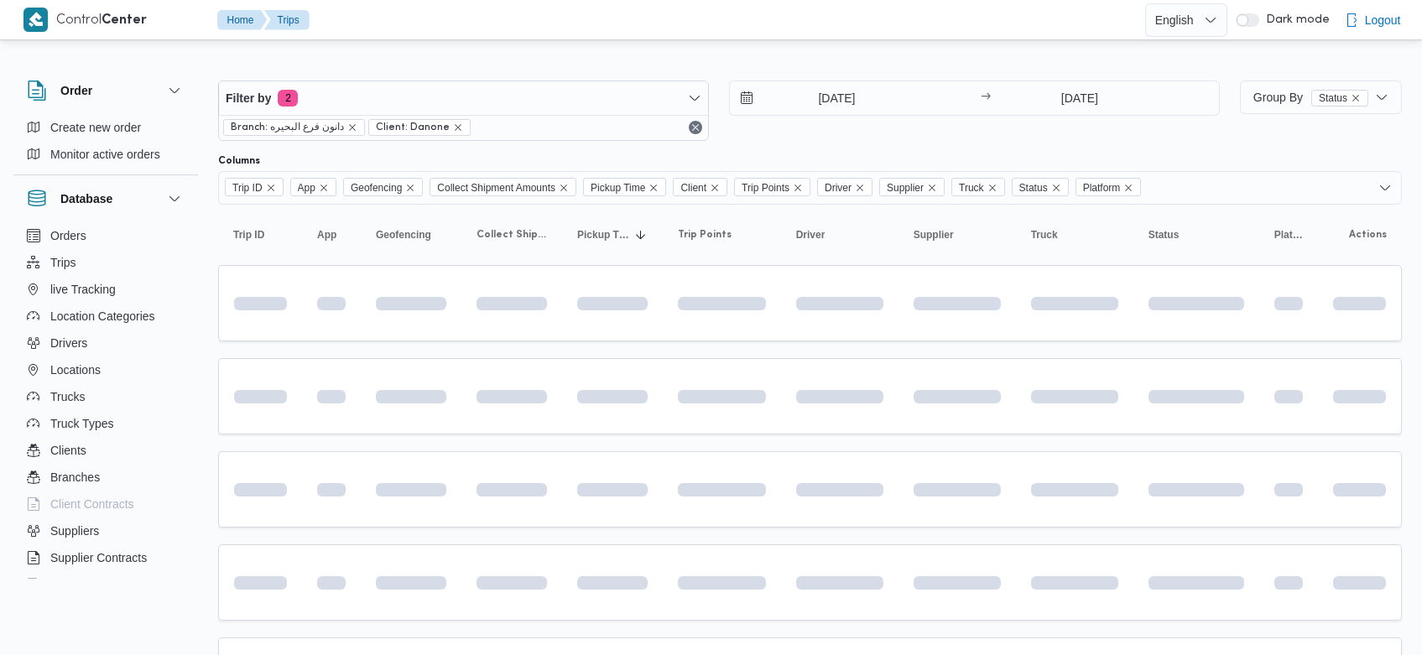 The height and width of the screenshot is (655, 1422). I want to click on span: Branches, so click(75, 477).